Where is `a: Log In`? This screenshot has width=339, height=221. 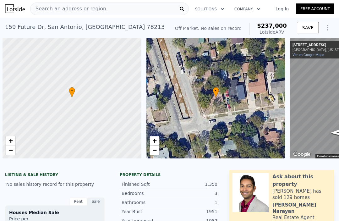
a: Log In is located at coordinates (282, 9).